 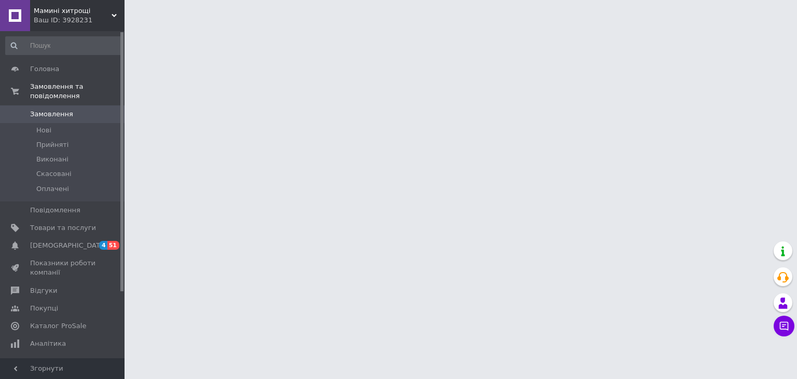 I want to click on span: Замовлення та повідомлення, so click(x=77, y=91).